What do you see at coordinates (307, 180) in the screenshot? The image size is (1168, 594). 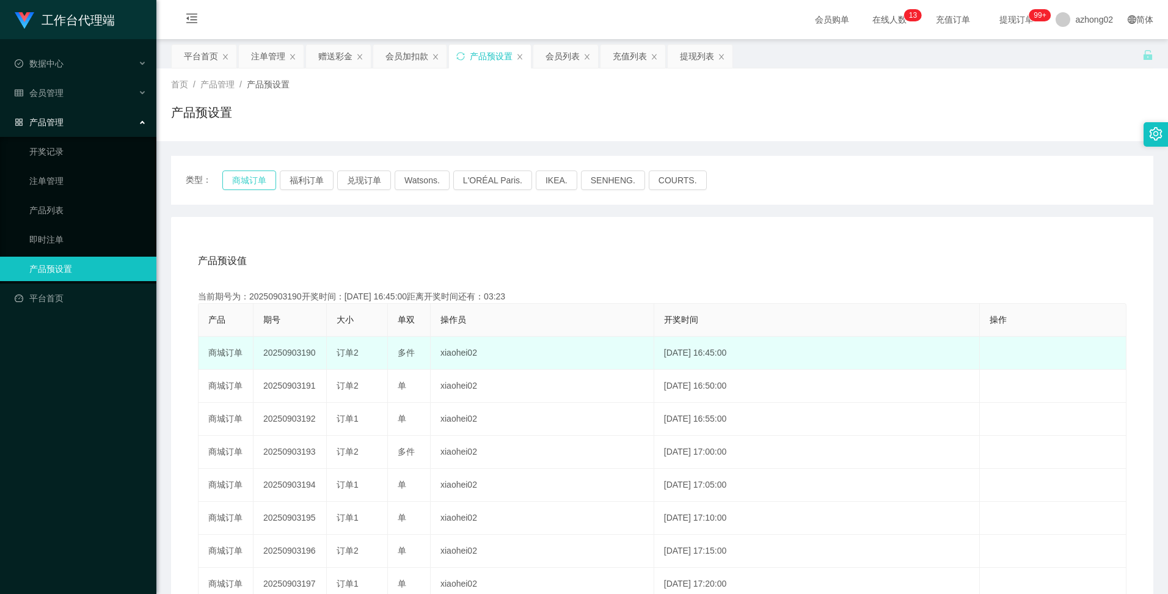 I see `button: 福利订单` at bounding box center [307, 180].